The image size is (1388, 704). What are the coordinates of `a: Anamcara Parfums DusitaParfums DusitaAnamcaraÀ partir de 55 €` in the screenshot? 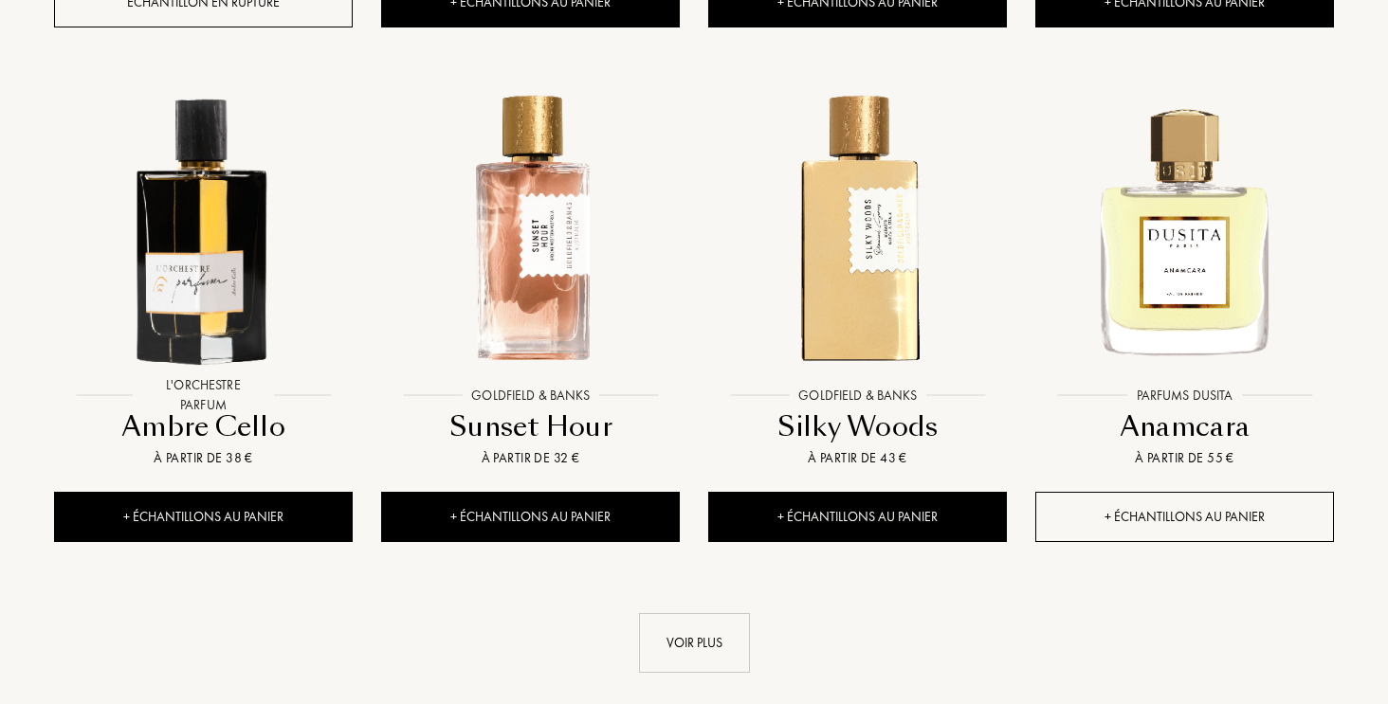 It's located at (1184, 277).